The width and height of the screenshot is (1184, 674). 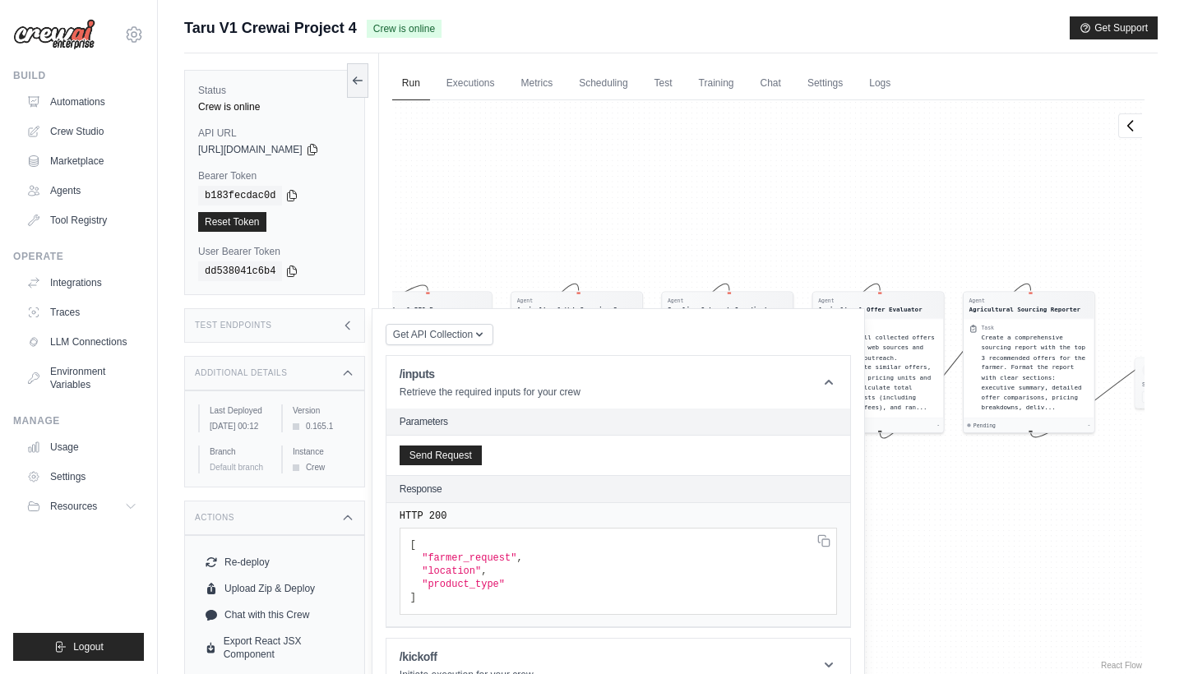 I want to click on span: Analyze all collected offers from both web sources and supplier outreach. Deduplicate similar off..., so click(x=882, y=373).